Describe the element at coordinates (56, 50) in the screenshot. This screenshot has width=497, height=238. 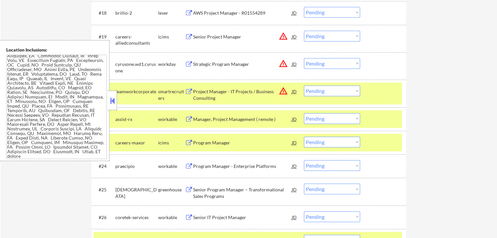
I see `div: Location Inclusions:` at that location.